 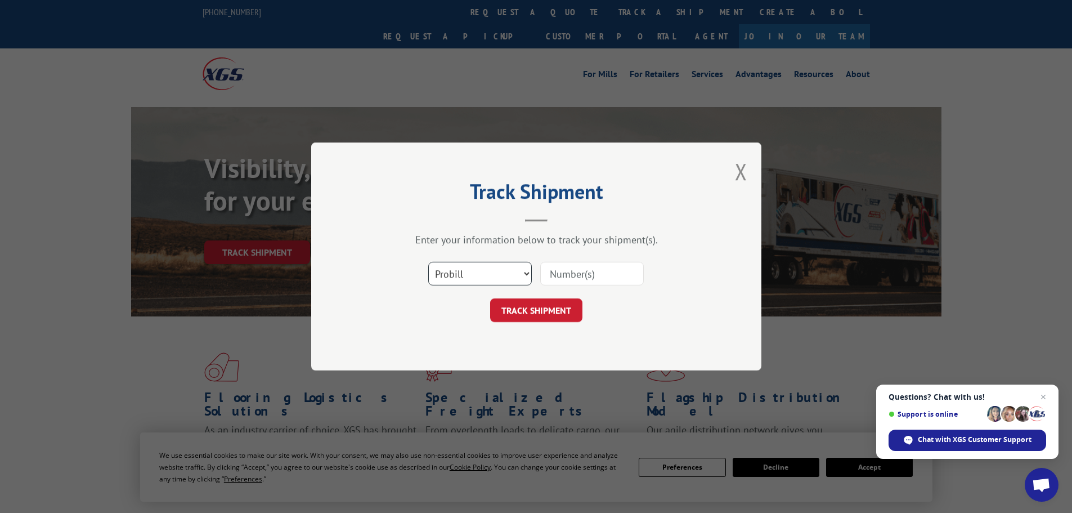 What do you see at coordinates (536, 239) in the screenshot?
I see `div: Enter your information below to track your shipment(s).` at bounding box center [536, 239].